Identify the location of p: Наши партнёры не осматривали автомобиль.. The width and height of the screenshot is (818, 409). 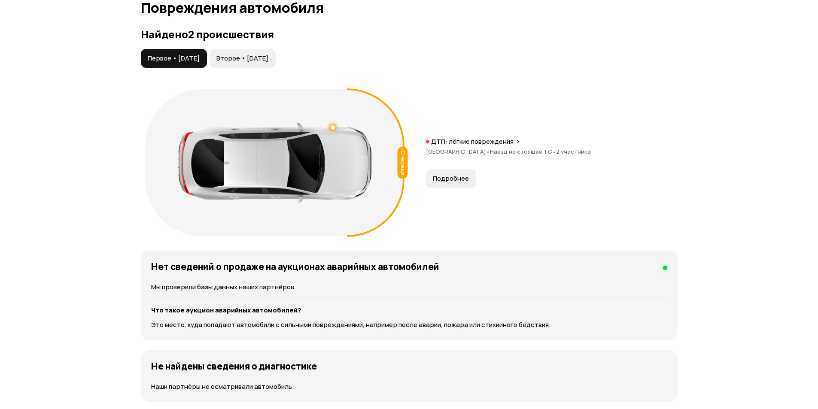
(409, 387).